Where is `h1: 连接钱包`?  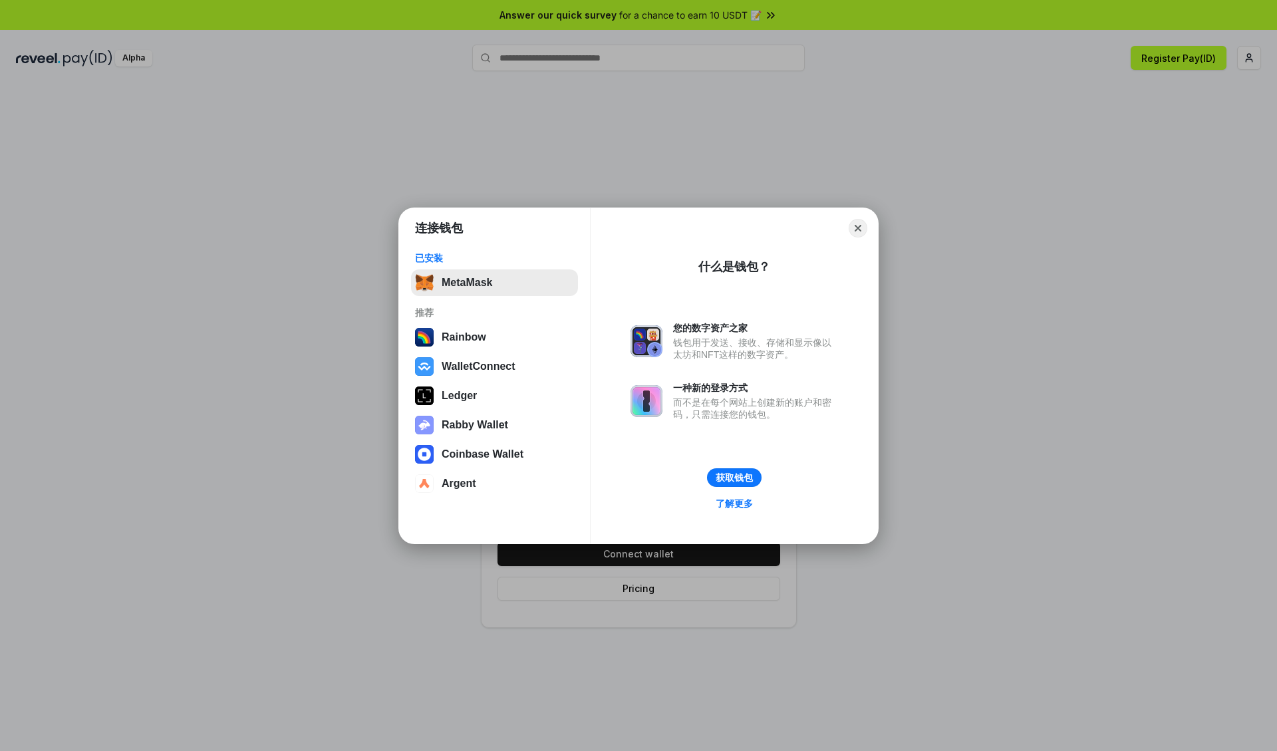 h1: 连接钱包 is located at coordinates (439, 228).